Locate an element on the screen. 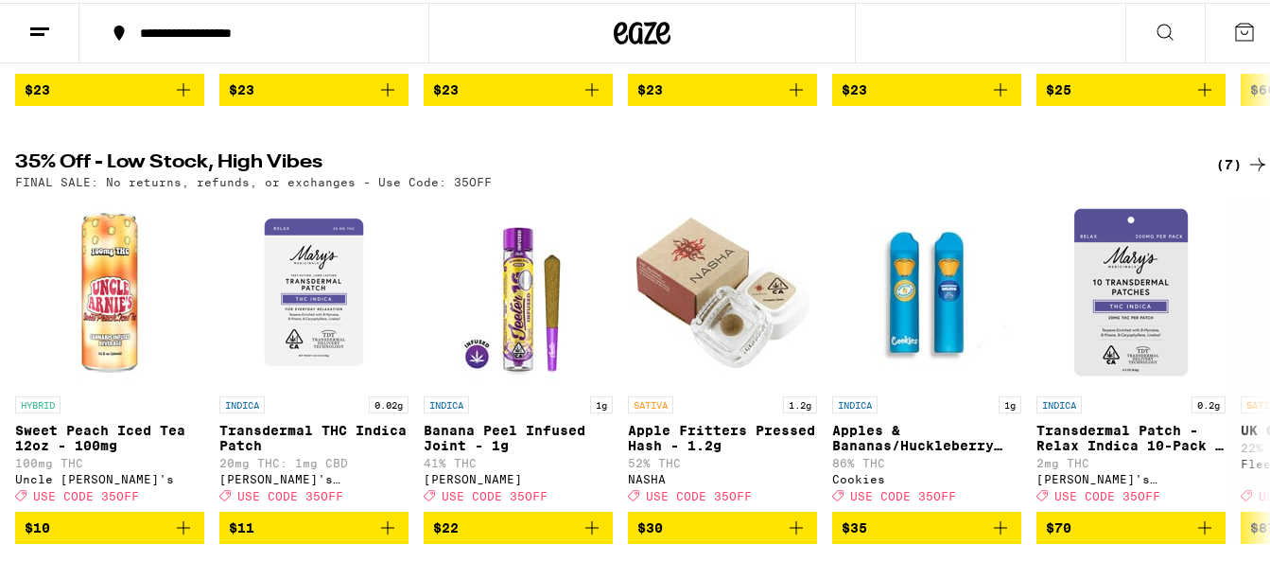 The width and height of the screenshot is (1270, 579). span: $22 is located at coordinates (445, 525).